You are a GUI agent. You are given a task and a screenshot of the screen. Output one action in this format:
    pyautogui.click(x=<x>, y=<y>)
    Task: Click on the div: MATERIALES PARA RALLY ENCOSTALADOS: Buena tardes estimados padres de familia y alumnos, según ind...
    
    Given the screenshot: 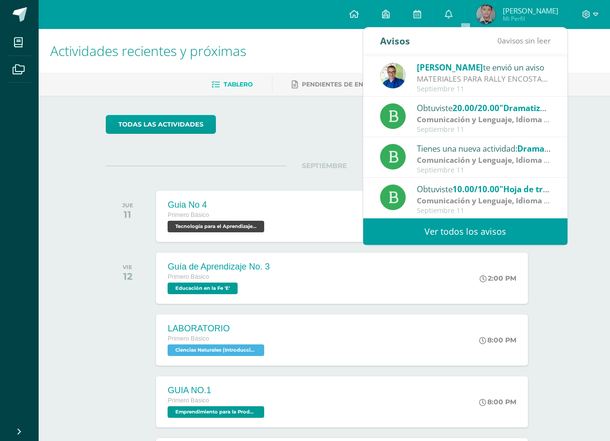 What is the action you would take?
    pyautogui.click(x=484, y=79)
    